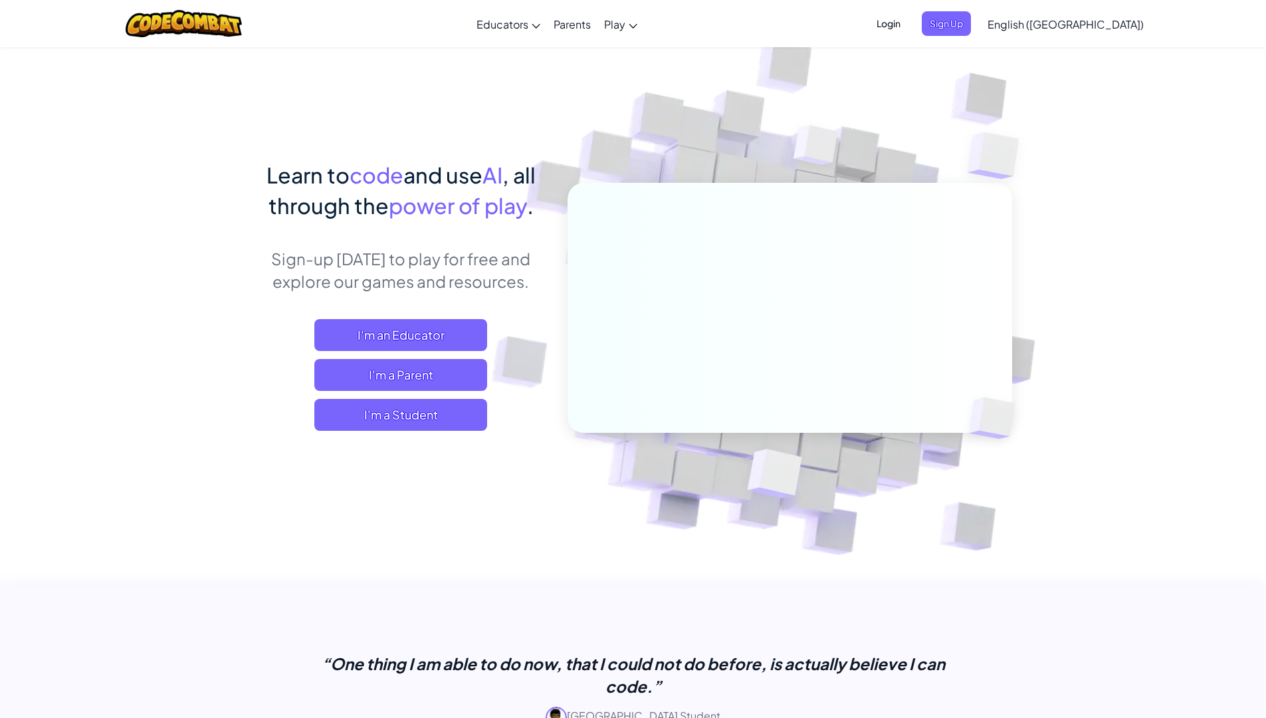 The width and height of the screenshot is (1266, 718). I want to click on span: Educators, so click(502, 24).